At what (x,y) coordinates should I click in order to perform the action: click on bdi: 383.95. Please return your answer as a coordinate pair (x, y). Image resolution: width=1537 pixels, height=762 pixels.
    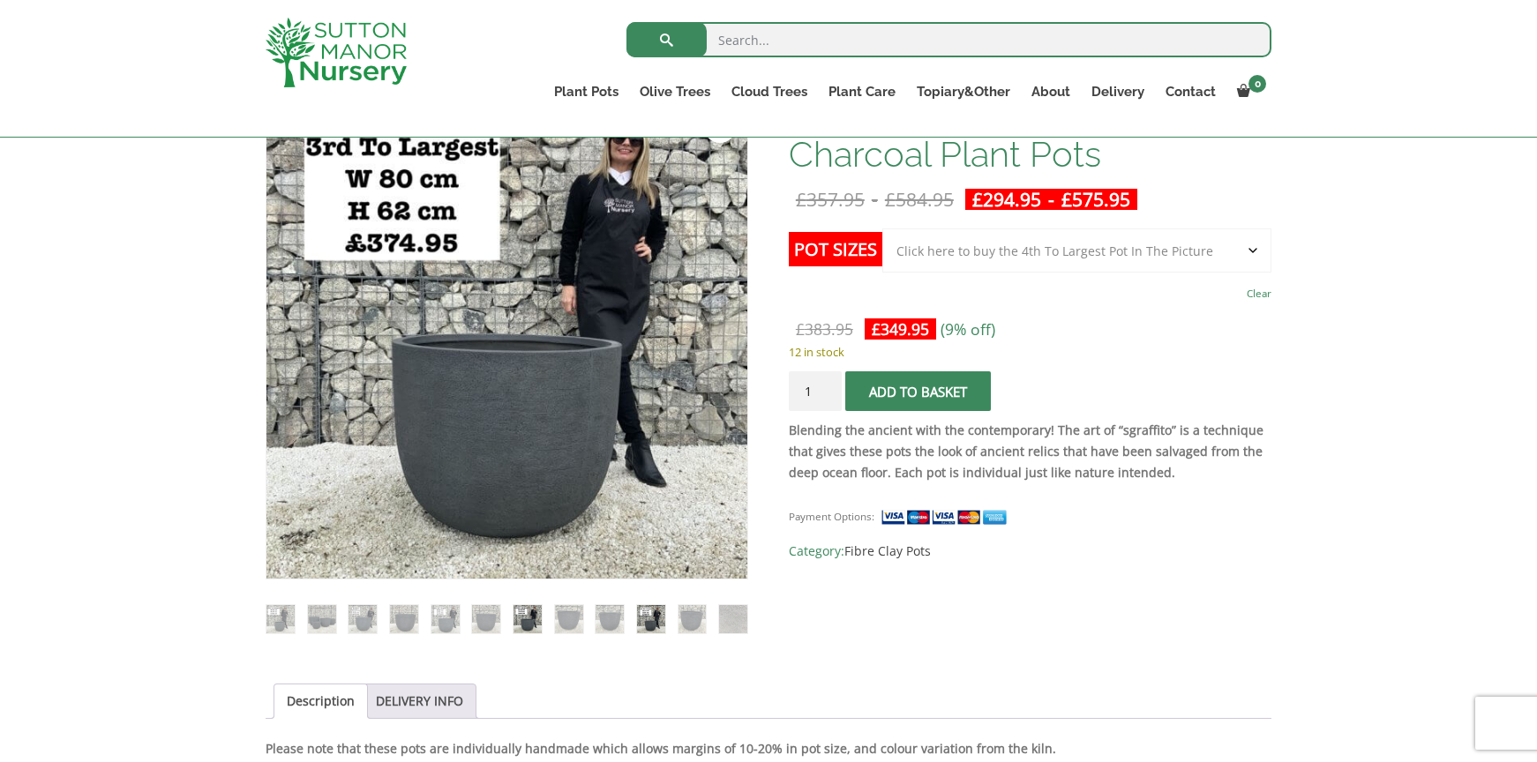
    Looking at the image, I should click on (824, 329).